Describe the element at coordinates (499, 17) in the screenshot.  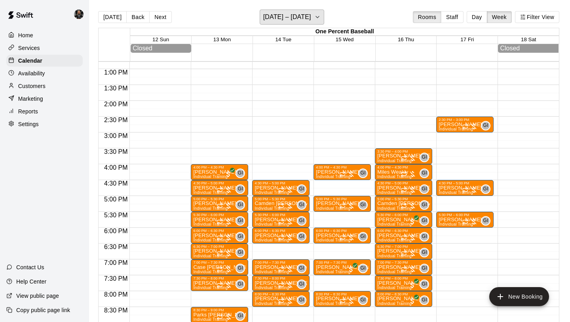
I see `button: Week` at that location.